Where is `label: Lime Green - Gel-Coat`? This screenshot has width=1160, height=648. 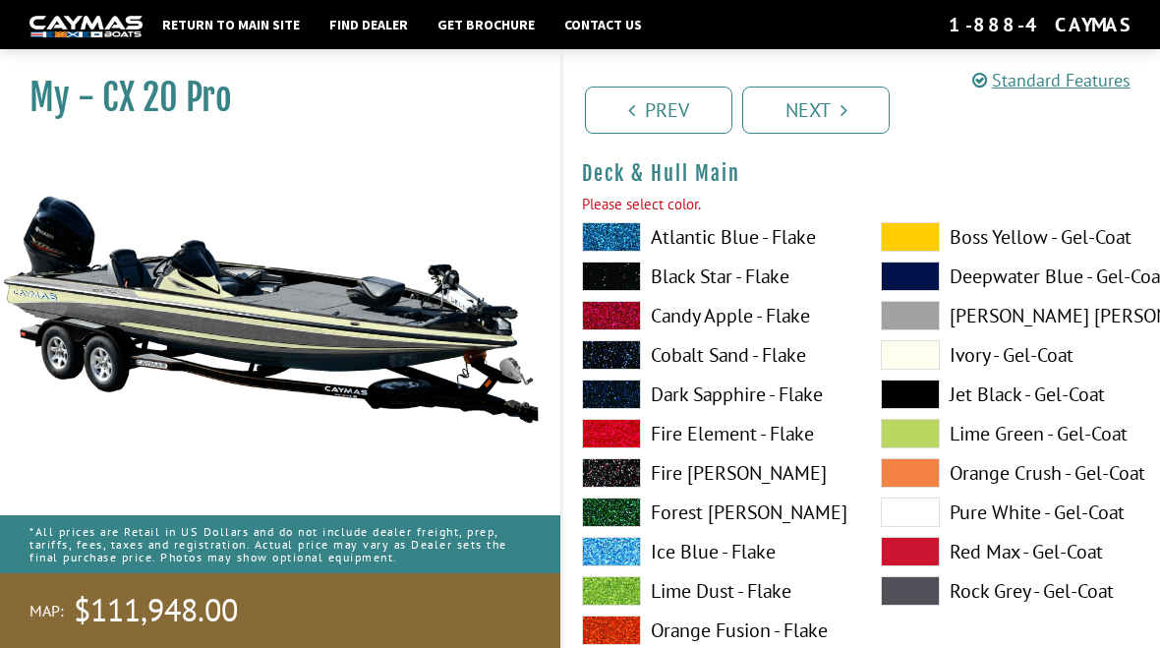
label: Lime Green - Gel-Coat is located at coordinates (1010, 433).